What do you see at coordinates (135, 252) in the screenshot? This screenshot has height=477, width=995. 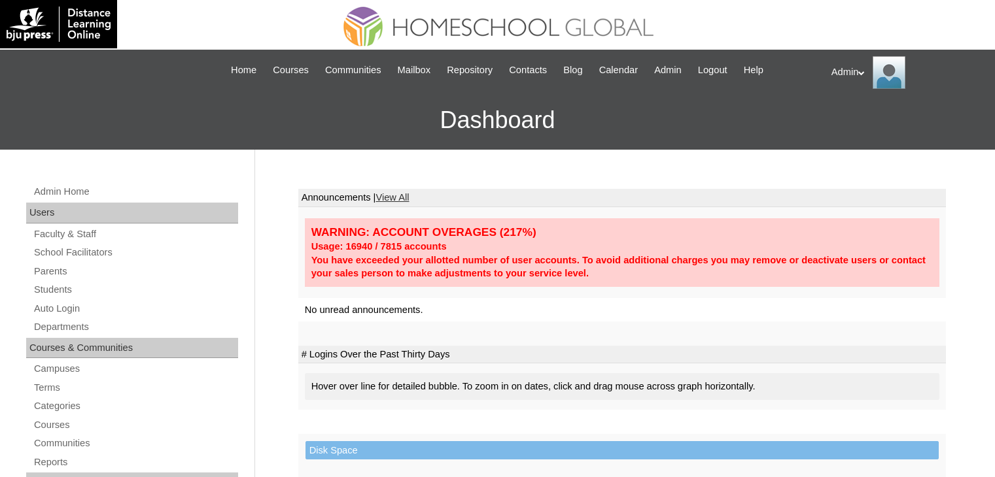 I see `a: School Facilitators` at bounding box center [135, 252].